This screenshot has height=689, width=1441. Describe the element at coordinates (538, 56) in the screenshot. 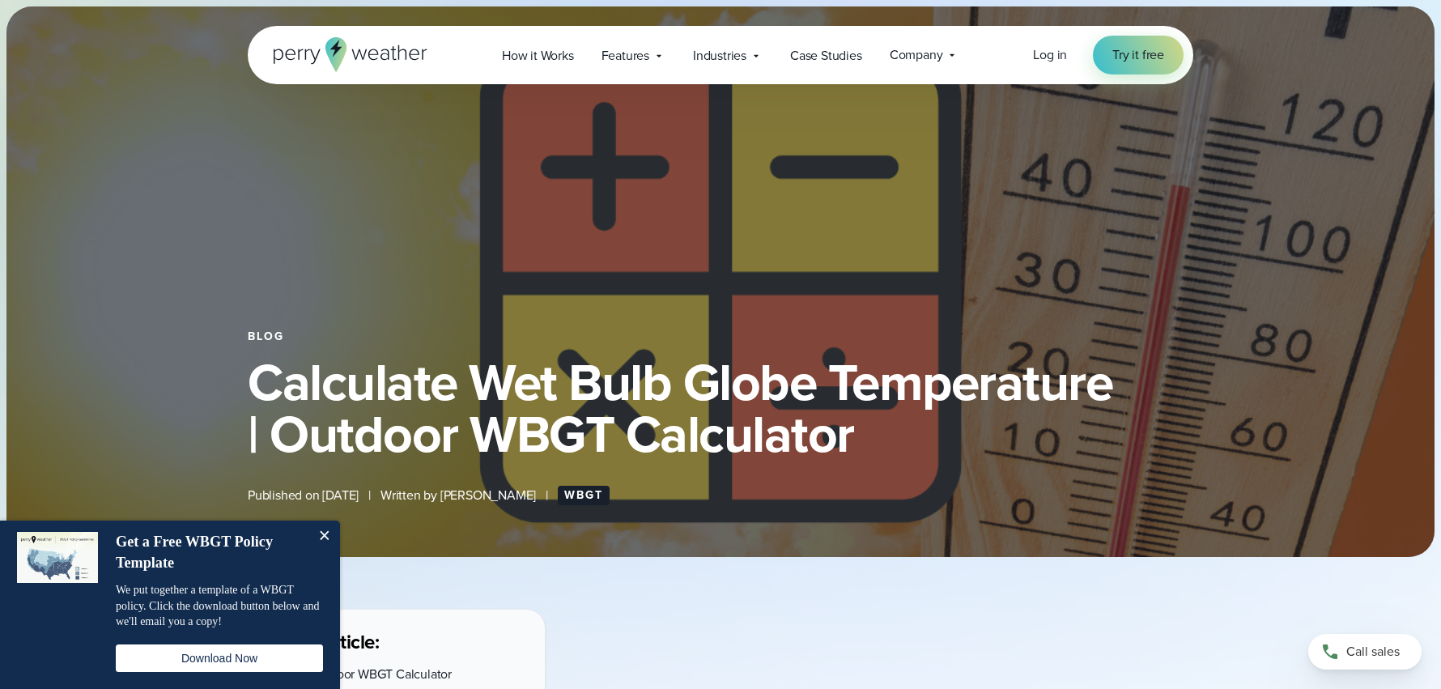

I see `span: How it Works` at that location.